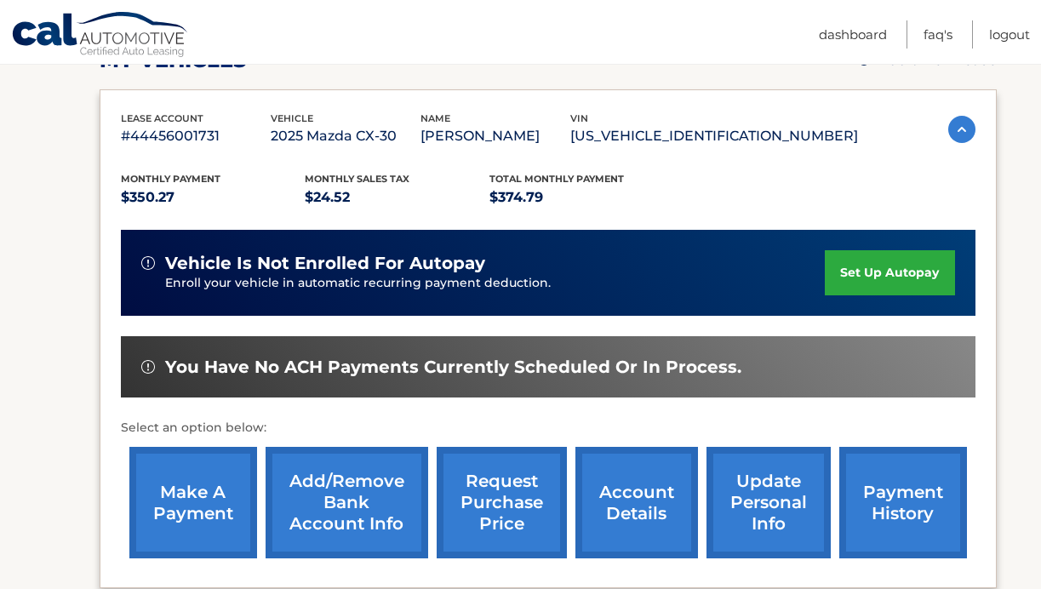  Describe the element at coordinates (579, 118) in the screenshot. I see `span: vin` at that location.